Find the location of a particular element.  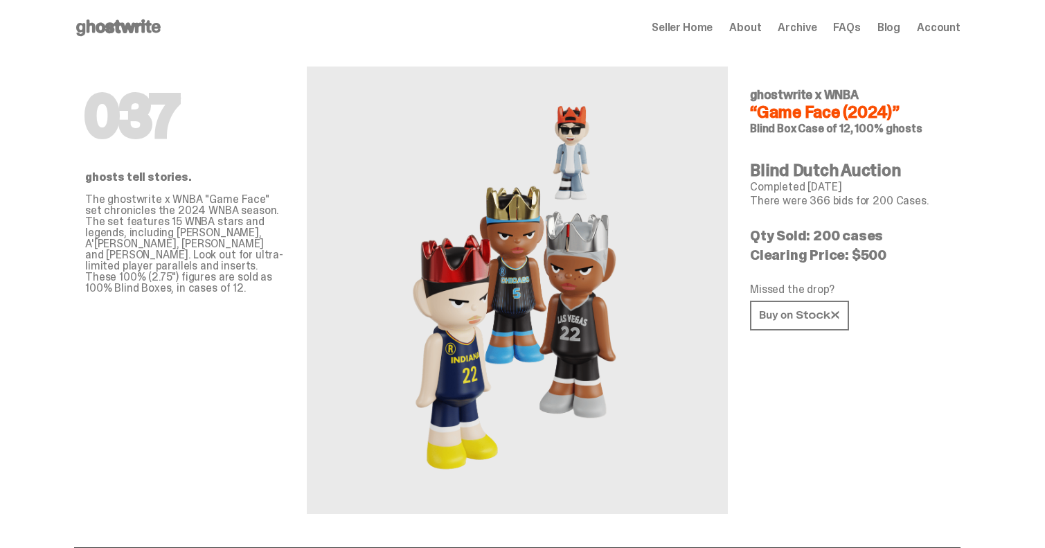

a: Blog is located at coordinates (889, 28).